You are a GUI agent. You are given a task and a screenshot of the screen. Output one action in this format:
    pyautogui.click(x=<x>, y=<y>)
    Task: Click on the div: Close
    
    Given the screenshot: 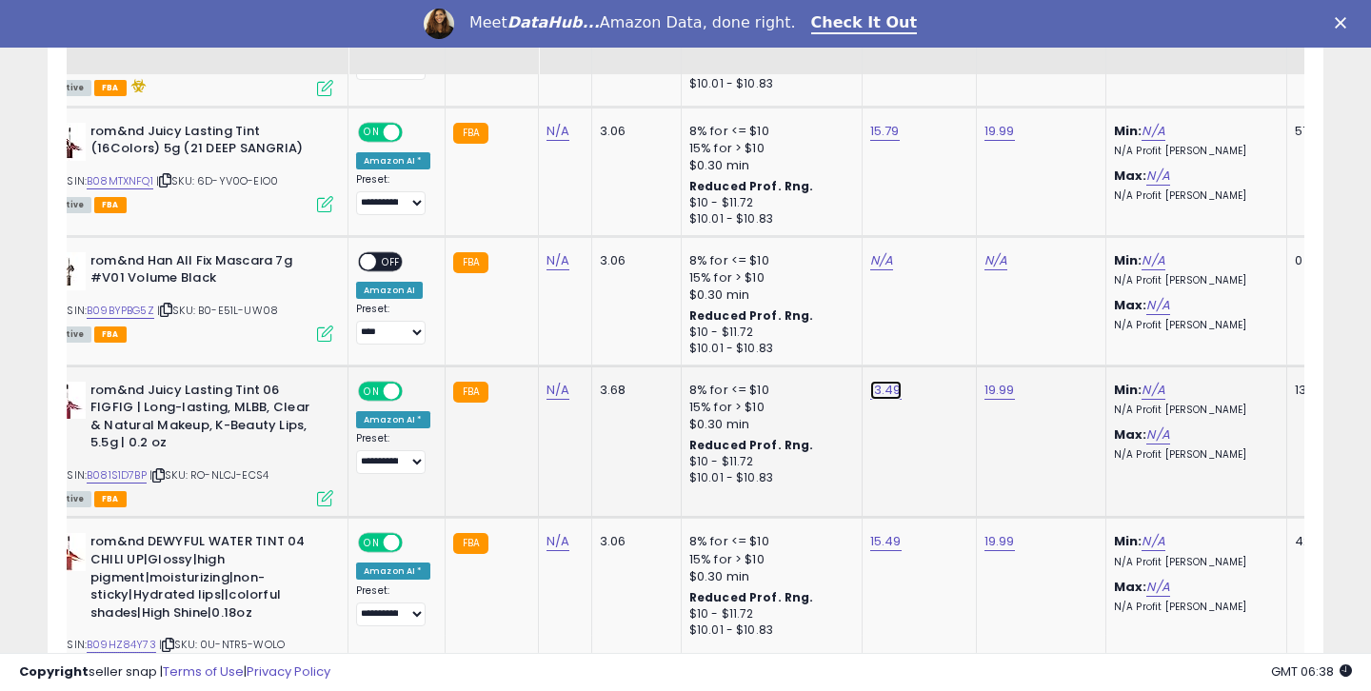 What is the action you would take?
    pyautogui.click(x=1345, y=23)
    